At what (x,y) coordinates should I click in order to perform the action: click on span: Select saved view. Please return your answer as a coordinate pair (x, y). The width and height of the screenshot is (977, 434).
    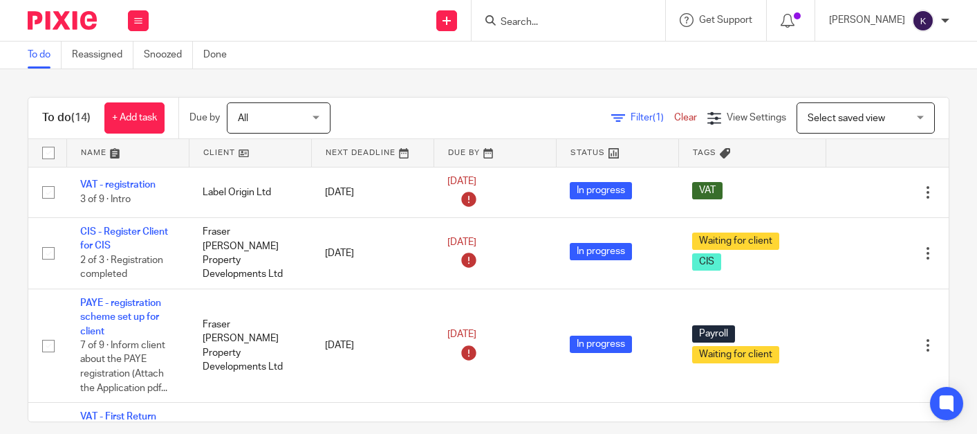
    Looking at the image, I should click on (846, 118).